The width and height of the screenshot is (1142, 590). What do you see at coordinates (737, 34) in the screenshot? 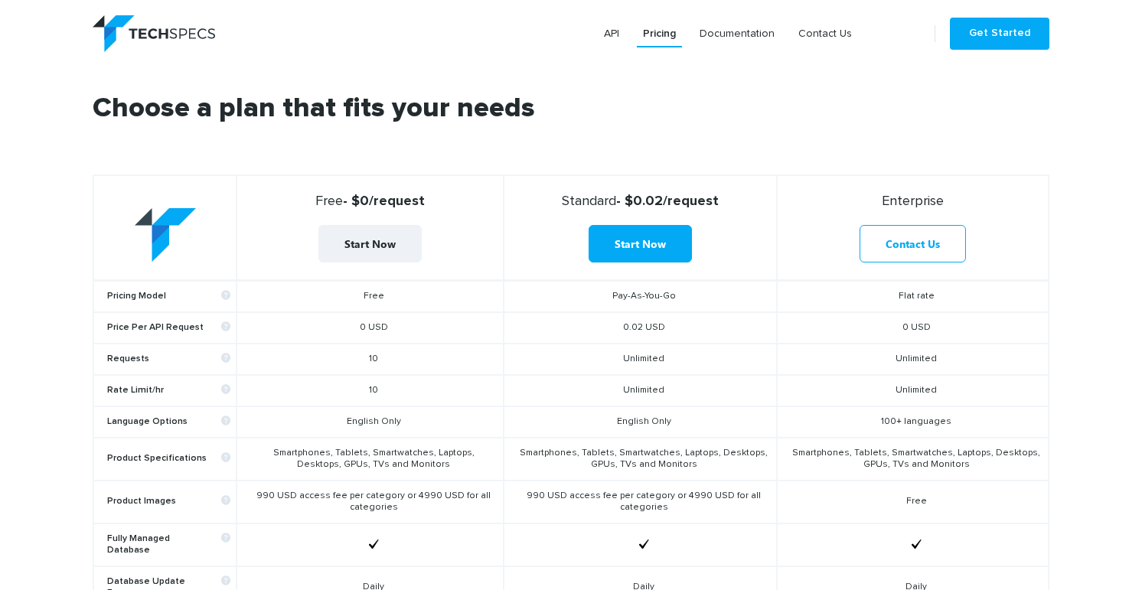
I see `a: Documentation` at bounding box center [737, 34].